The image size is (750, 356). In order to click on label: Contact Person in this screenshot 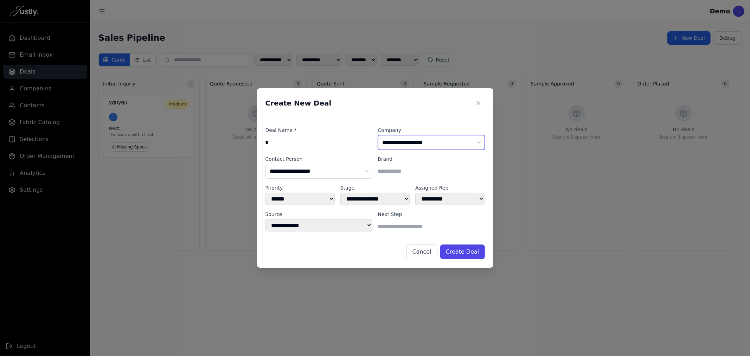, I will do `click(319, 159)`.